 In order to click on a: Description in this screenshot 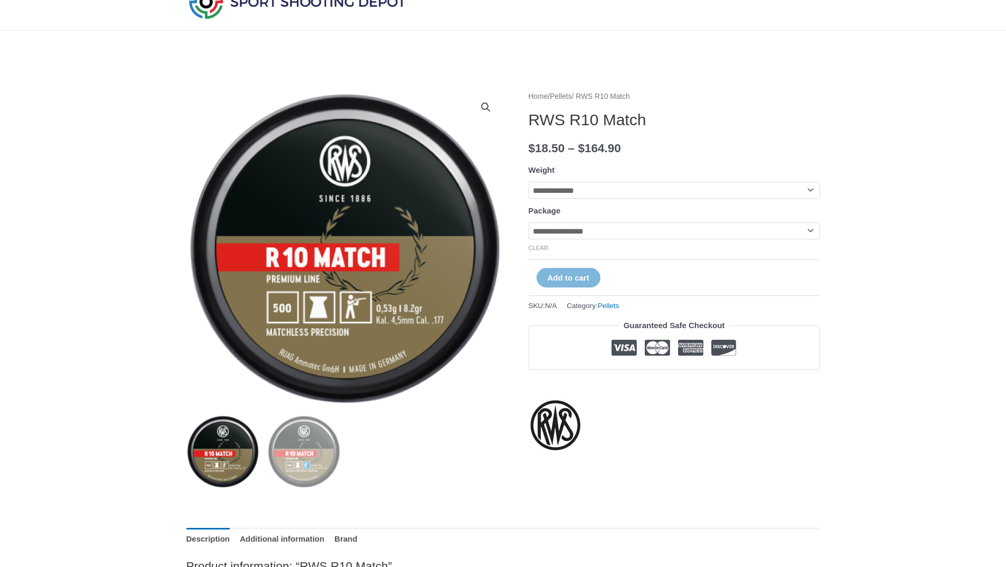, I will do `click(208, 539)`.